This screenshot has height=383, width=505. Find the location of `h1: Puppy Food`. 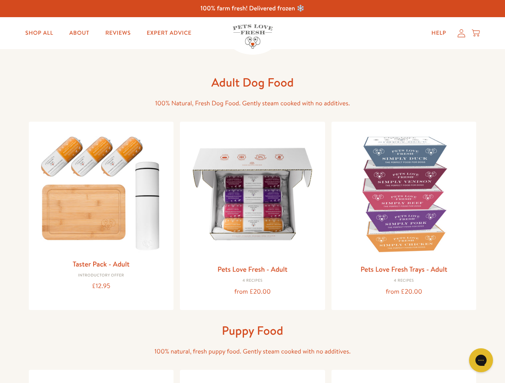

h1: Puppy Food is located at coordinates (252, 331).